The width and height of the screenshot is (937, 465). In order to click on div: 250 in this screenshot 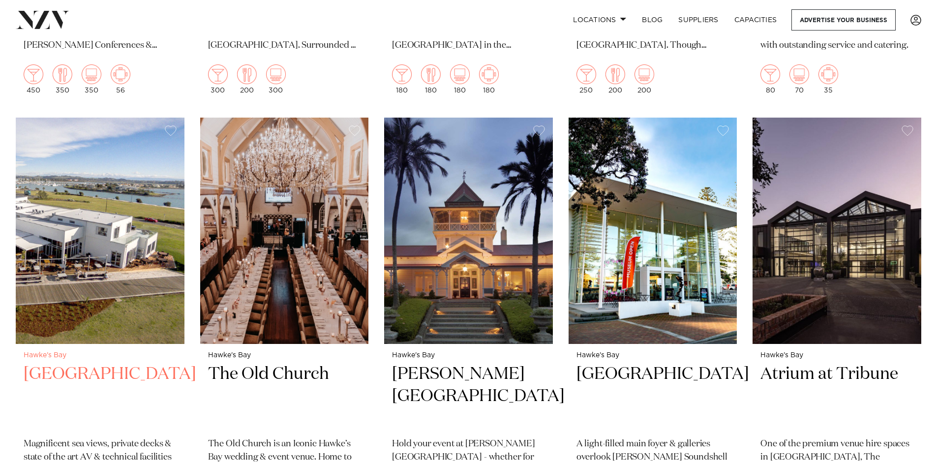, I will do `click(586, 79)`.